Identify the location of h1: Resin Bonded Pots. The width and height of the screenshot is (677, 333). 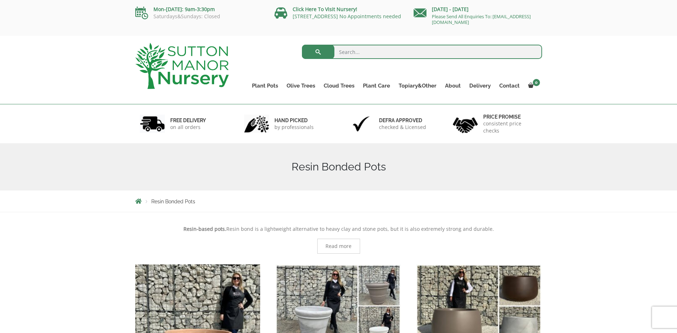
(339, 167).